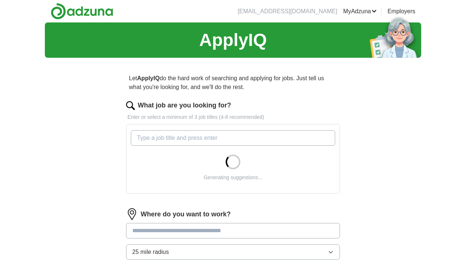 The width and height of the screenshot is (466, 262). What do you see at coordinates (402, 11) in the screenshot?
I see `a: Employers` at bounding box center [402, 11].